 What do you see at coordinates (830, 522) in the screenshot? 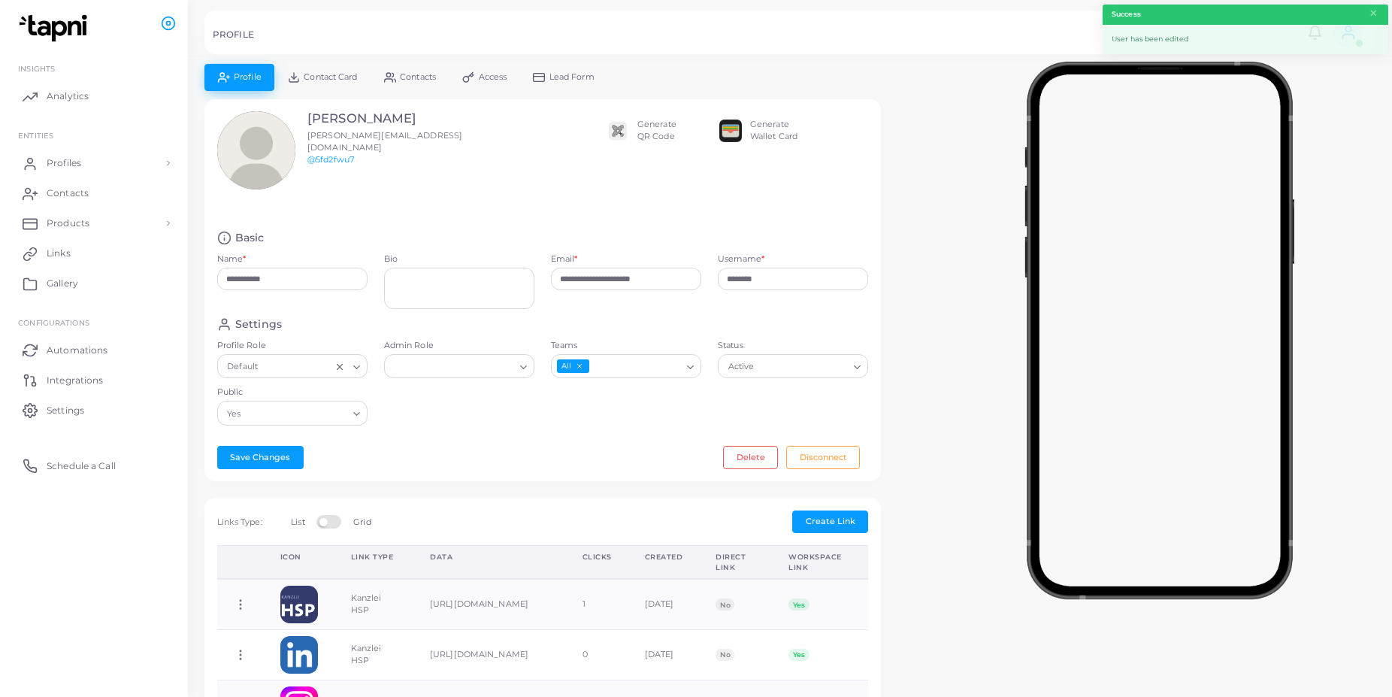
I see `button: Create Link` at bounding box center [830, 522].